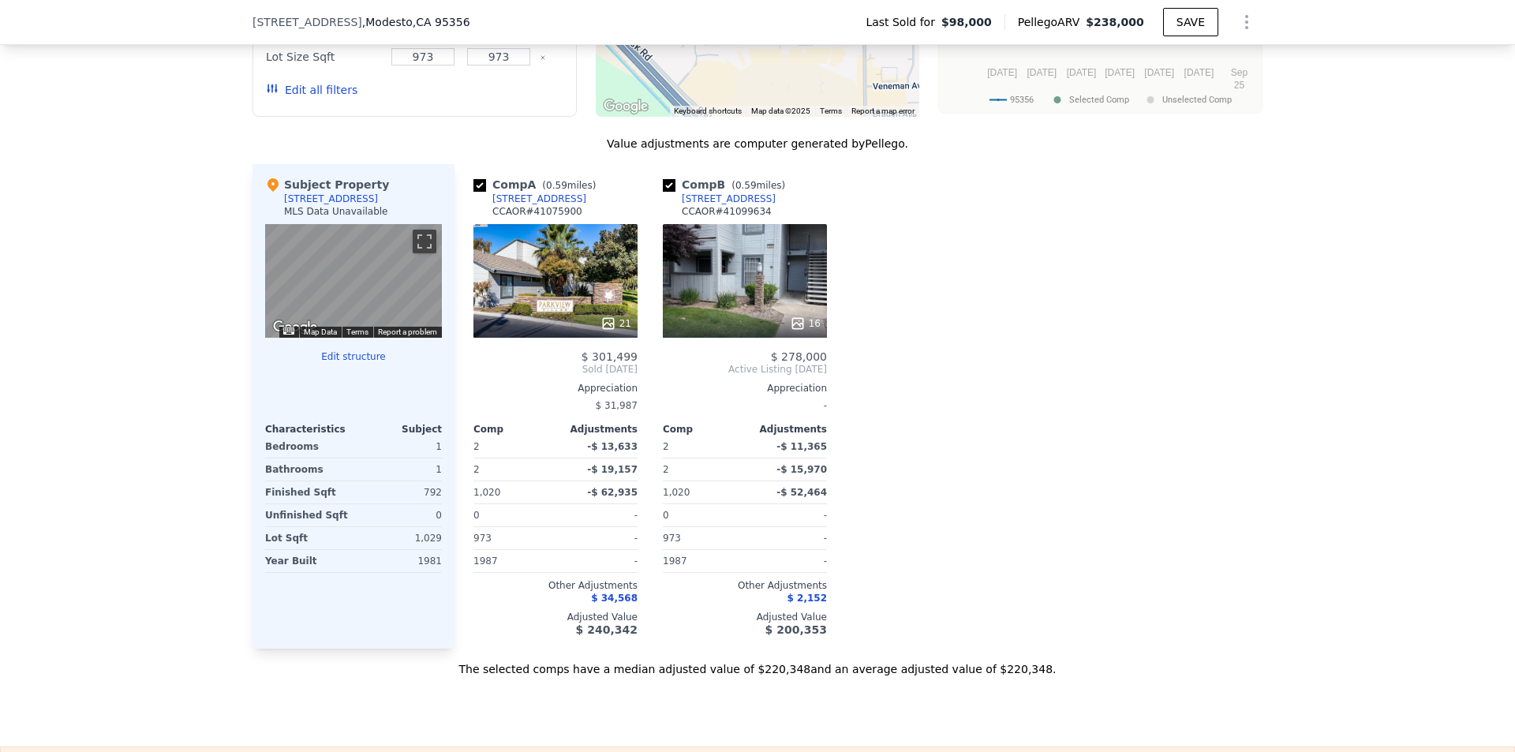  I want to click on span: Pellego ARV, so click(1052, 22).